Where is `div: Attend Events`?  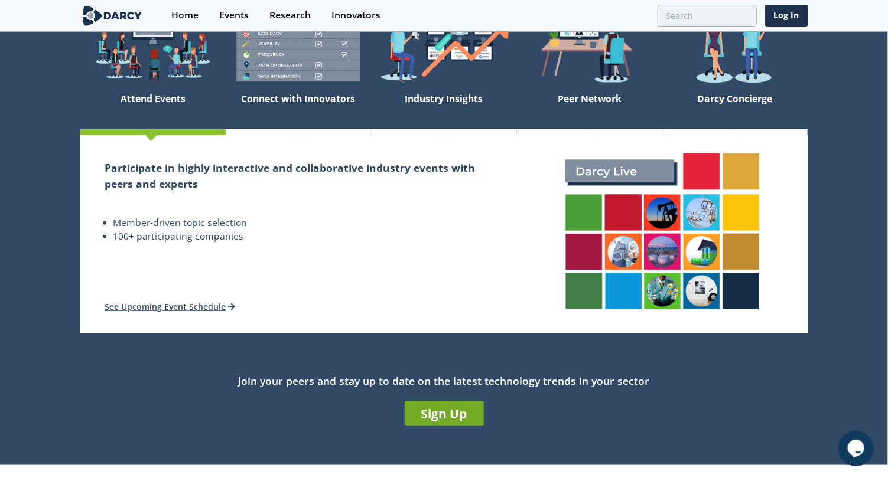 div: Attend Events is located at coordinates (153, 109).